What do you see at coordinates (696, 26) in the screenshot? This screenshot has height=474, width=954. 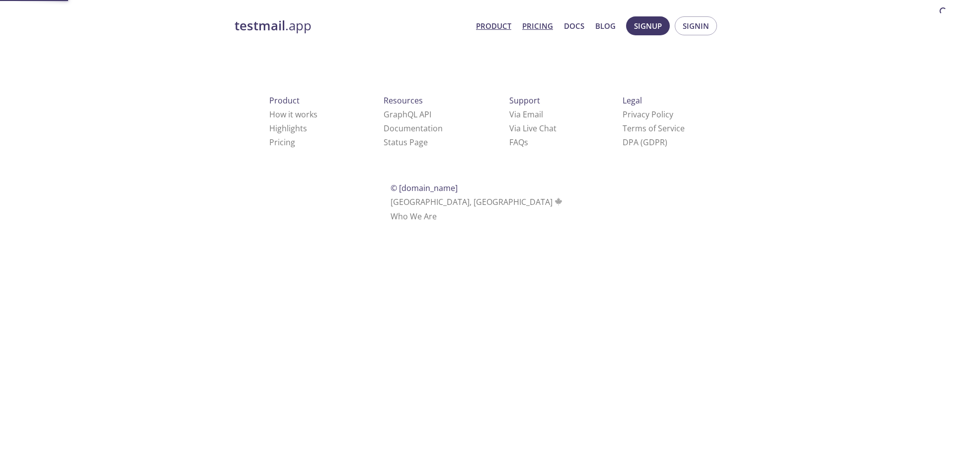 I see `span: Signin` at bounding box center [696, 26].